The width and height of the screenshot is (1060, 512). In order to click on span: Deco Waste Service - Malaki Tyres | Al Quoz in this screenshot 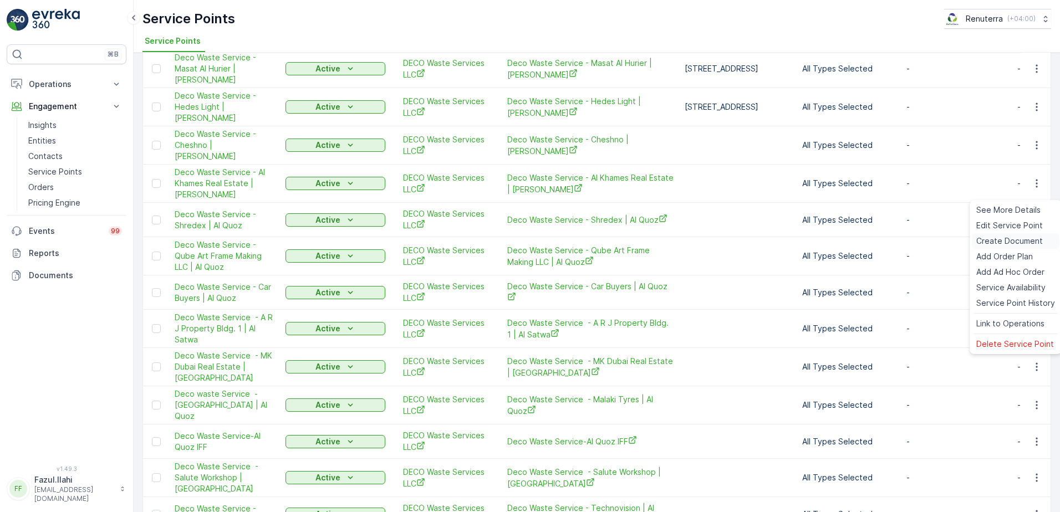, I will do `click(591, 405)`.